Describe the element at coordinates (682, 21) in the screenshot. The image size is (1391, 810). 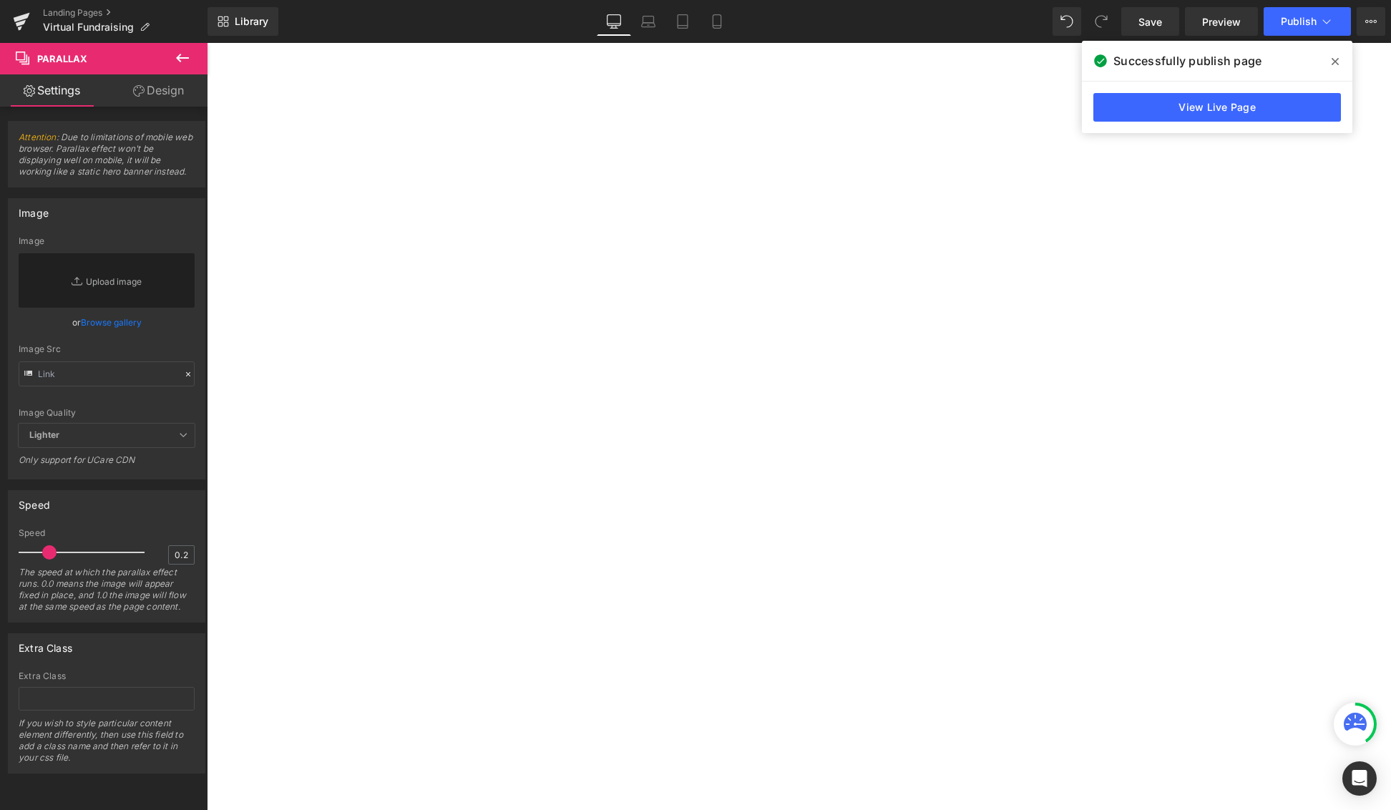
I see `a: Tablet` at that location.